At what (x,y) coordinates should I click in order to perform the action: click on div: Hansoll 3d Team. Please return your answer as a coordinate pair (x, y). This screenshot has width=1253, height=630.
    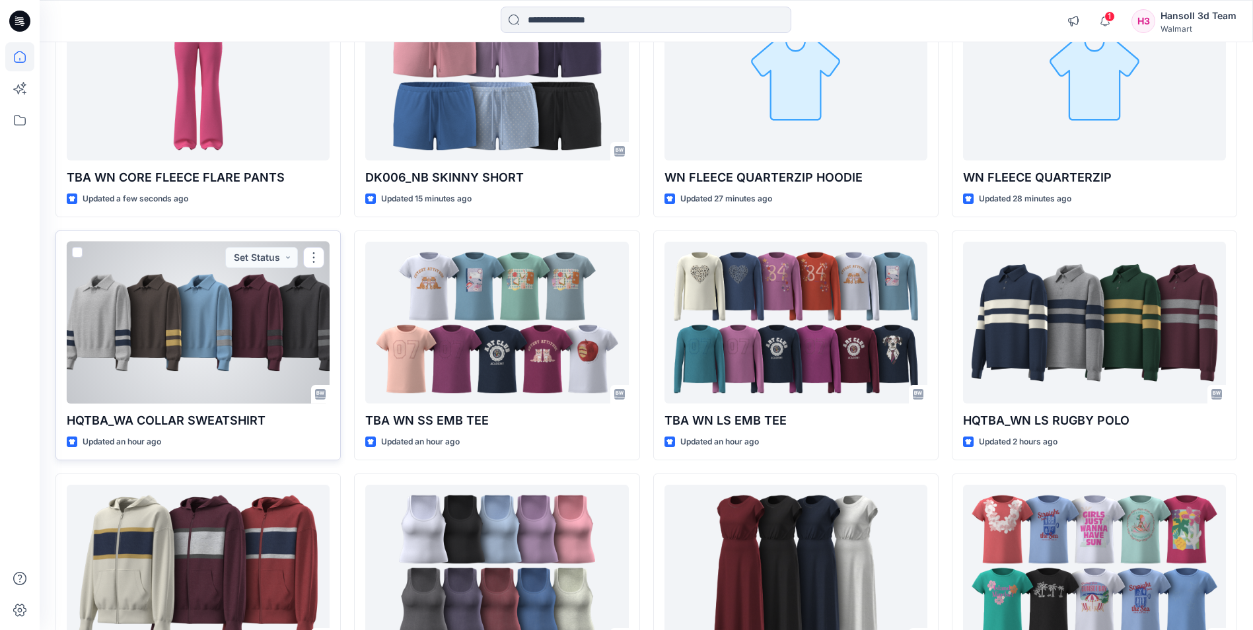
    Looking at the image, I should click on (1199, 16).